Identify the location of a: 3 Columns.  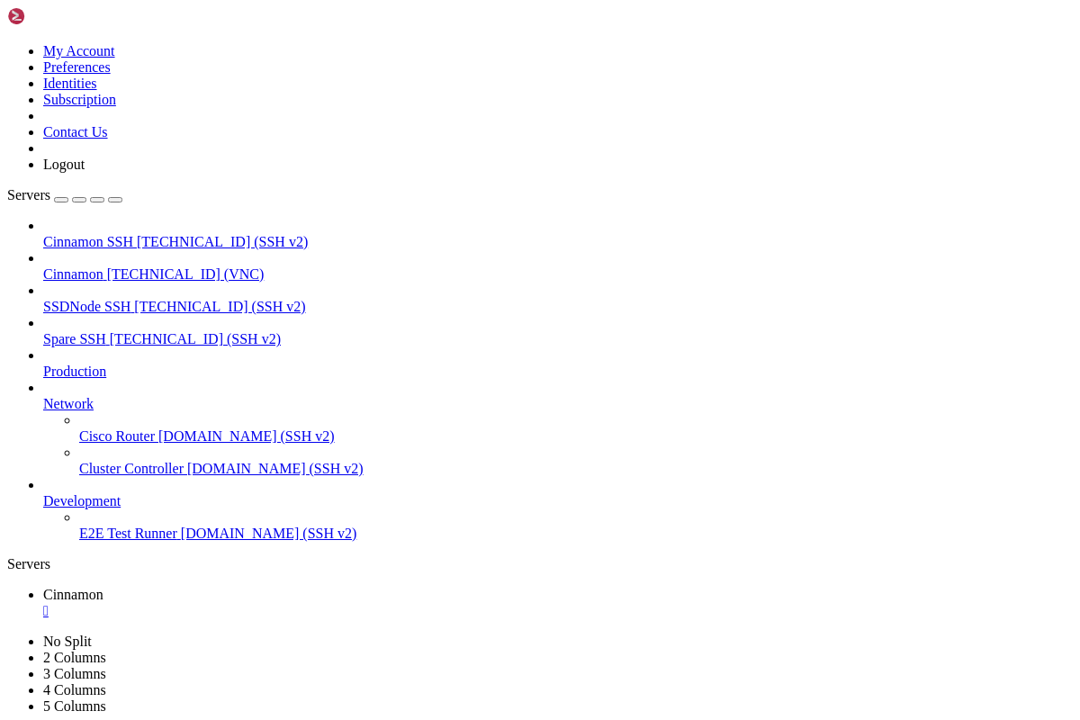
(75, 673).